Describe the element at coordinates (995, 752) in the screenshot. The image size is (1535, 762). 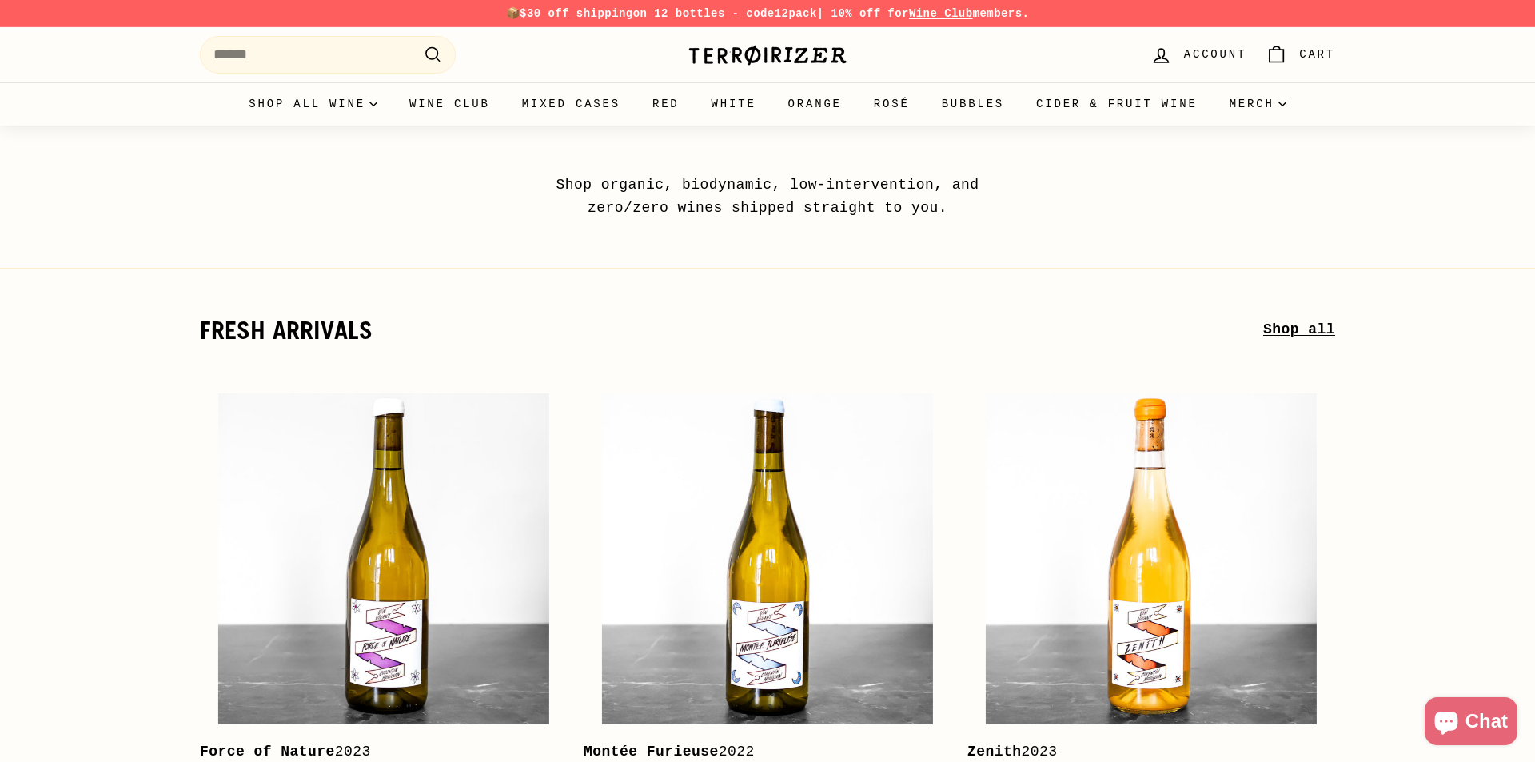
I see `b: Zenith` at that location.